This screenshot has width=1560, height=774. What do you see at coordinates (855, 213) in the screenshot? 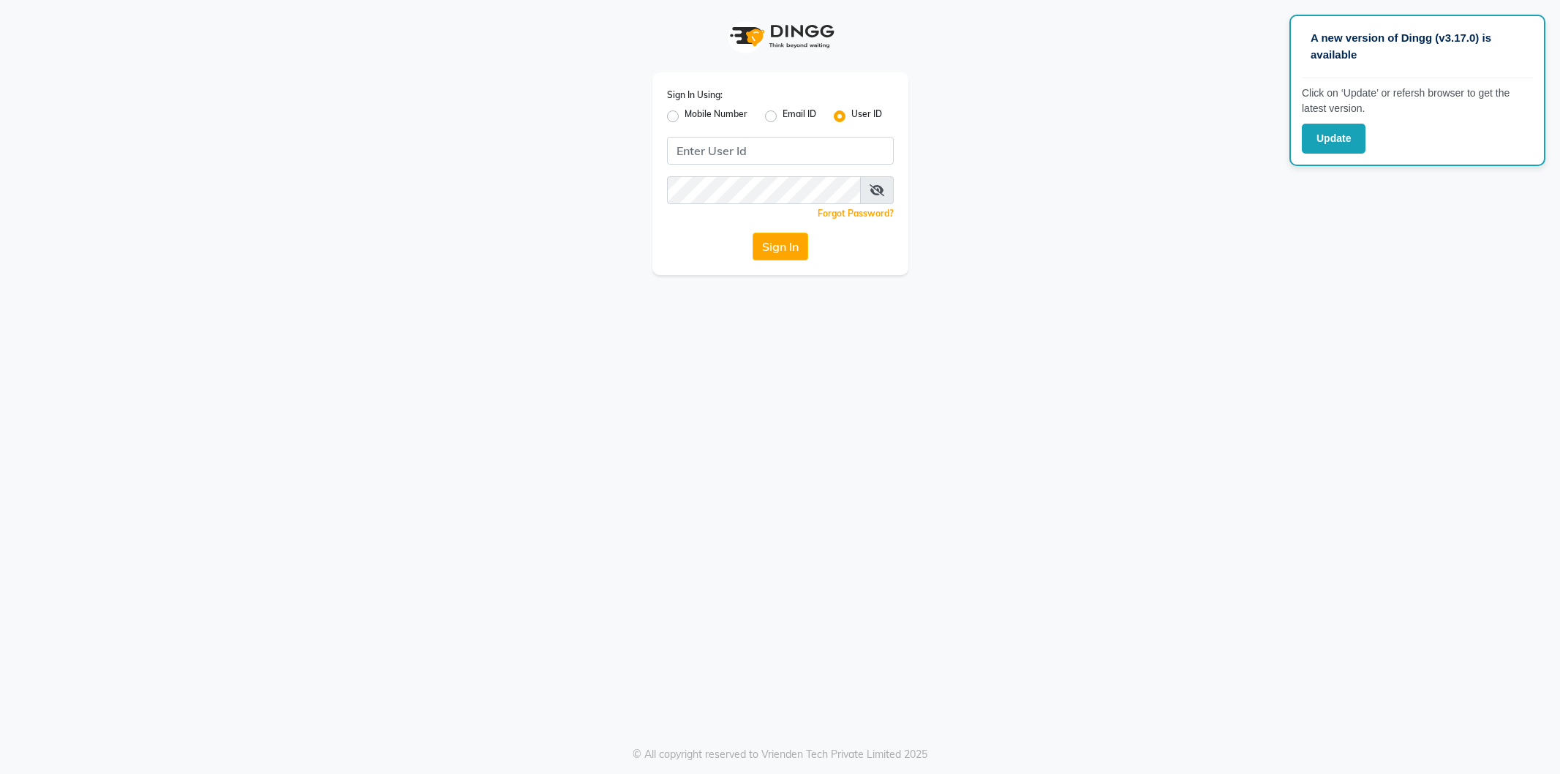
I see `a: Forgot Password?` at bounding box center [855, 213].